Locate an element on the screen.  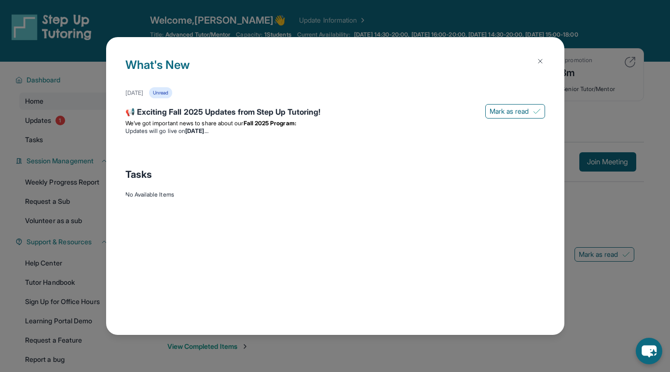
div: No Available Items is located at coordinates (335, 195).